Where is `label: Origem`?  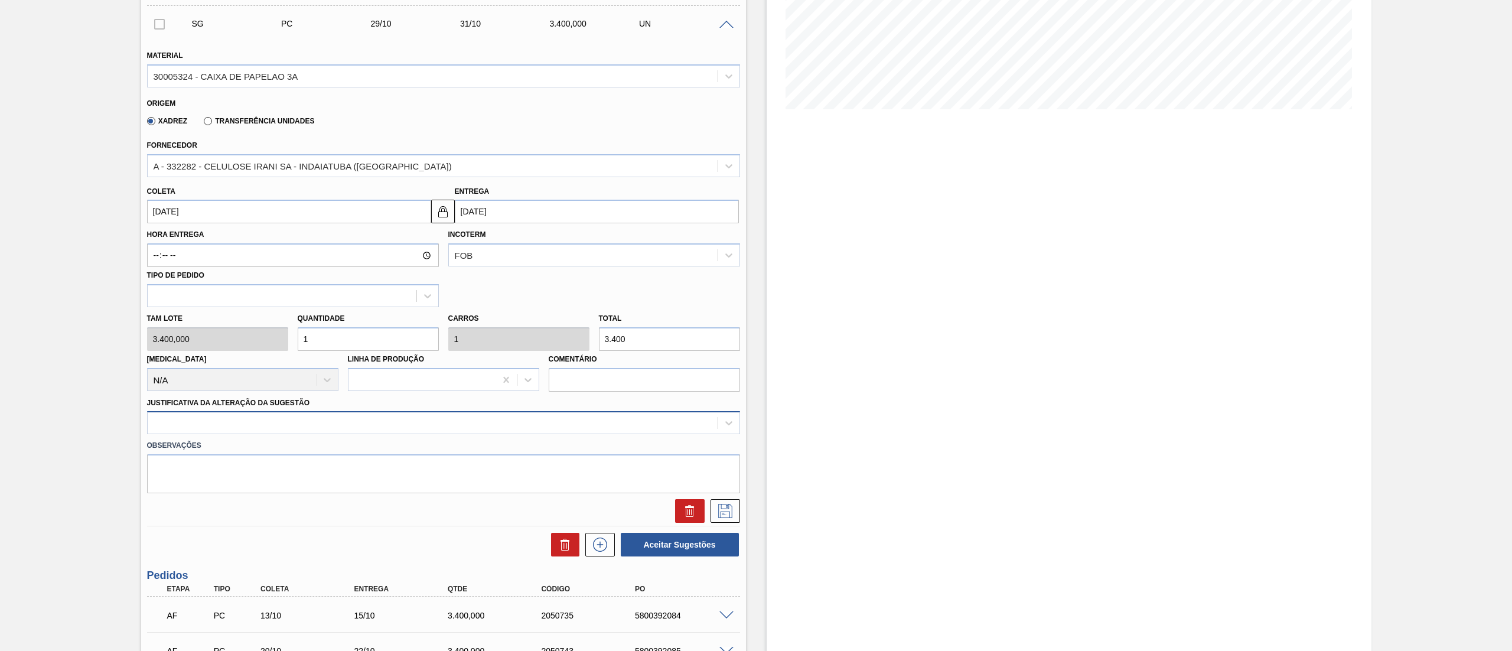
label: Origem is located at coordinates (161, 103).